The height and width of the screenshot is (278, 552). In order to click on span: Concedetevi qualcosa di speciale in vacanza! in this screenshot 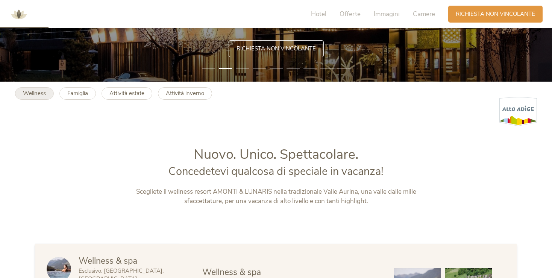, I will do `click(276, 171)`.